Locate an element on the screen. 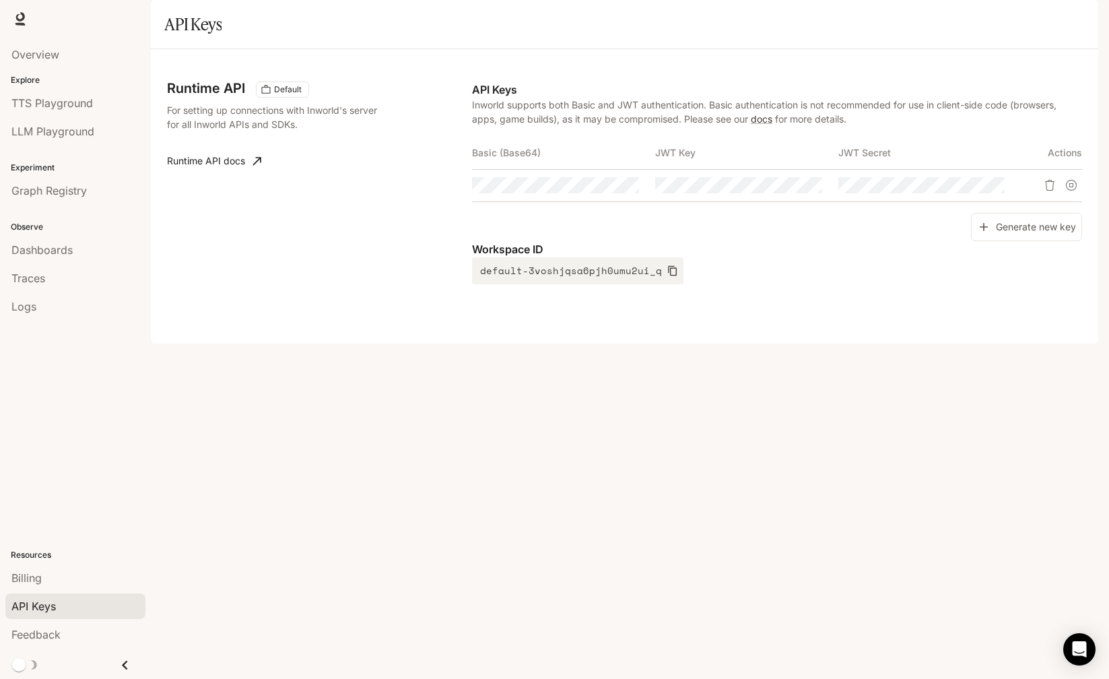 The image size is (1109, 679). th: JWT Key is located at coordinates (747, 153).